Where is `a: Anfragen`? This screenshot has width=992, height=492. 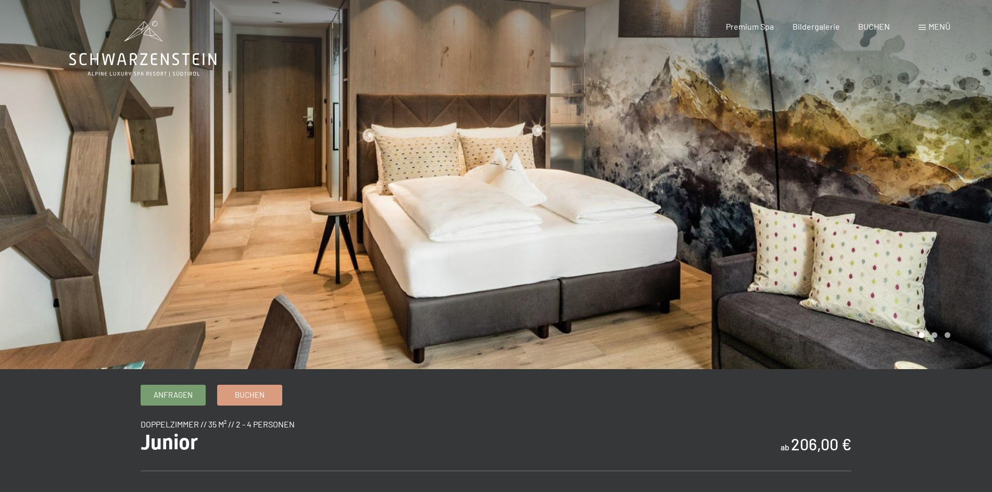
a: Anfragen is located at coordinates (173, 395).